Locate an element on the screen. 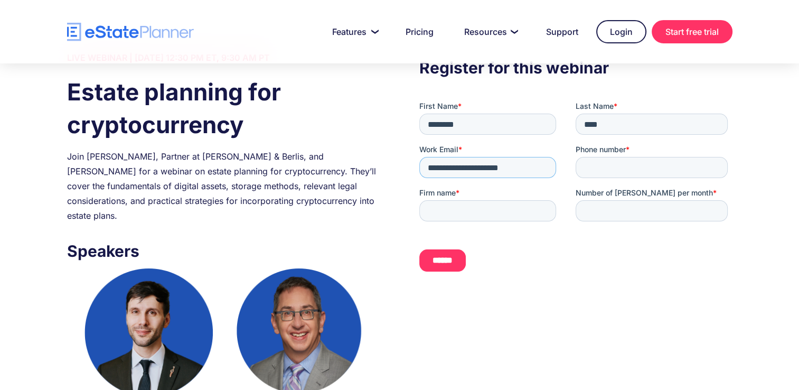 The height and width of the screenshot is (390, 799). h3: Register for this webinar is located at coordinates (576, 68).